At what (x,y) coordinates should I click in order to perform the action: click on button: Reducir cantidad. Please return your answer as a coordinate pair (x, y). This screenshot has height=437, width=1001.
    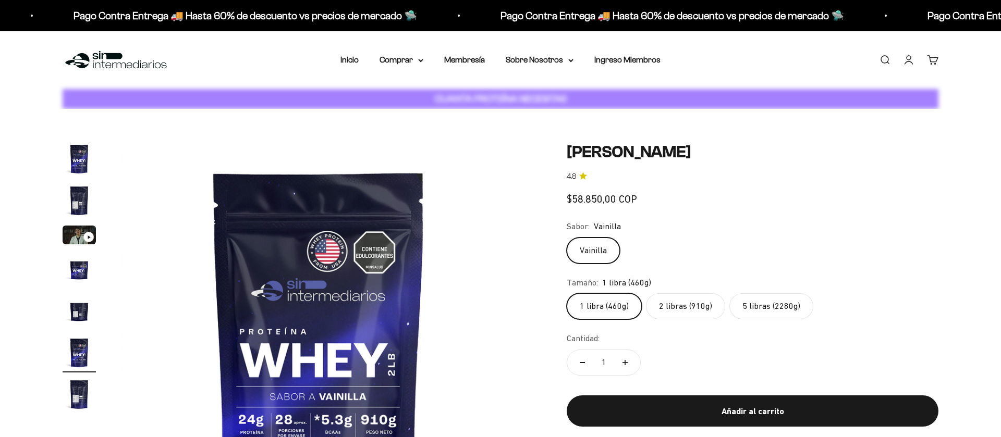
    Looking at the image, I should click on (582, 363).